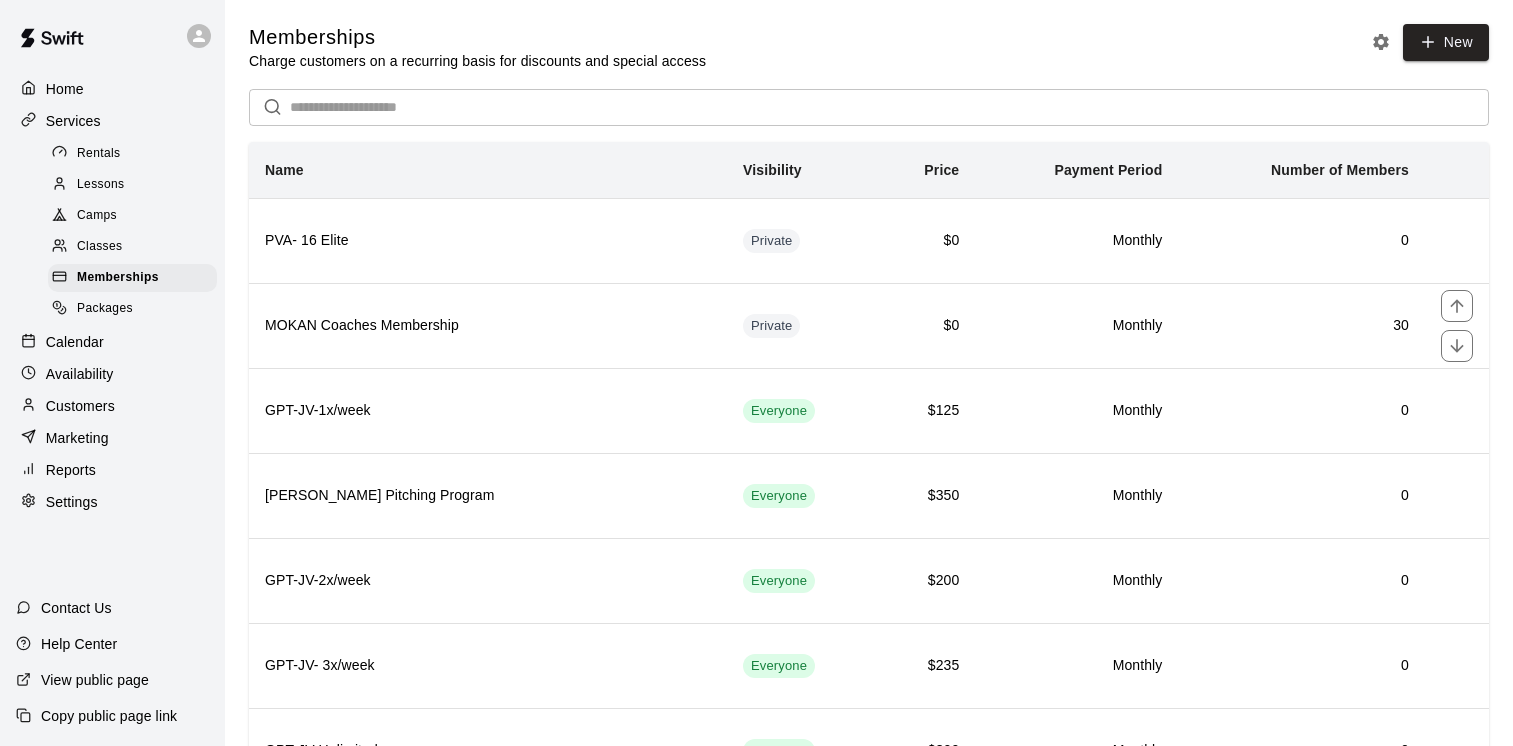 The image size is (1513, 746). What do you see at coordinates (136, 309) in the screenshot?
I see `a: Packages` at bounding box center [136, 309].